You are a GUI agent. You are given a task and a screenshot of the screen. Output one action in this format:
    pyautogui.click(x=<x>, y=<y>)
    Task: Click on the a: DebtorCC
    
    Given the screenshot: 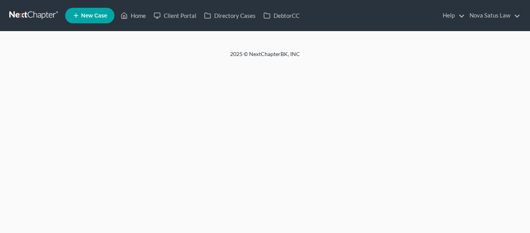 What is the action you would take?
    pyautogui.click(x=281, y=16)
    